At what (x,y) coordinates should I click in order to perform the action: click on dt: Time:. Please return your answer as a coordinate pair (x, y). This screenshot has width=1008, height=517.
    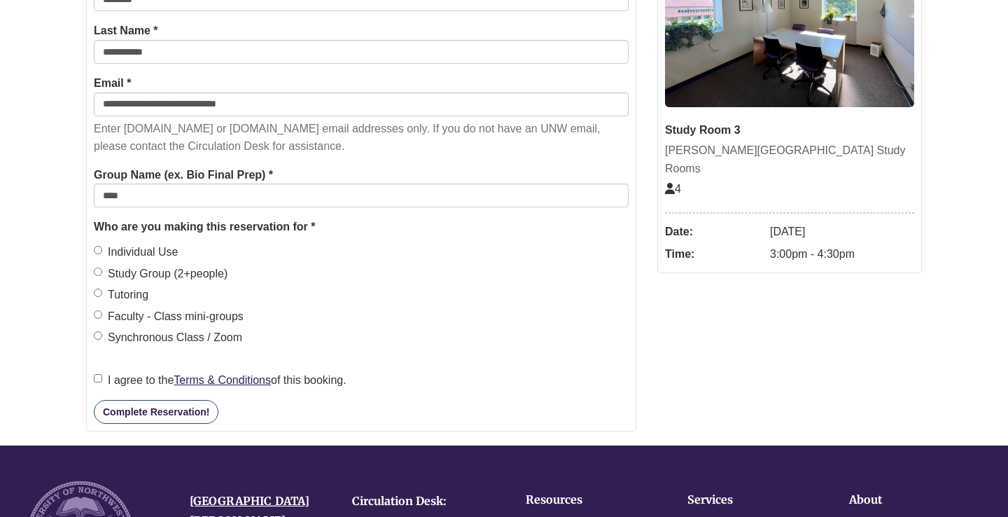
    Looking at the image, I should click on (714, 254).